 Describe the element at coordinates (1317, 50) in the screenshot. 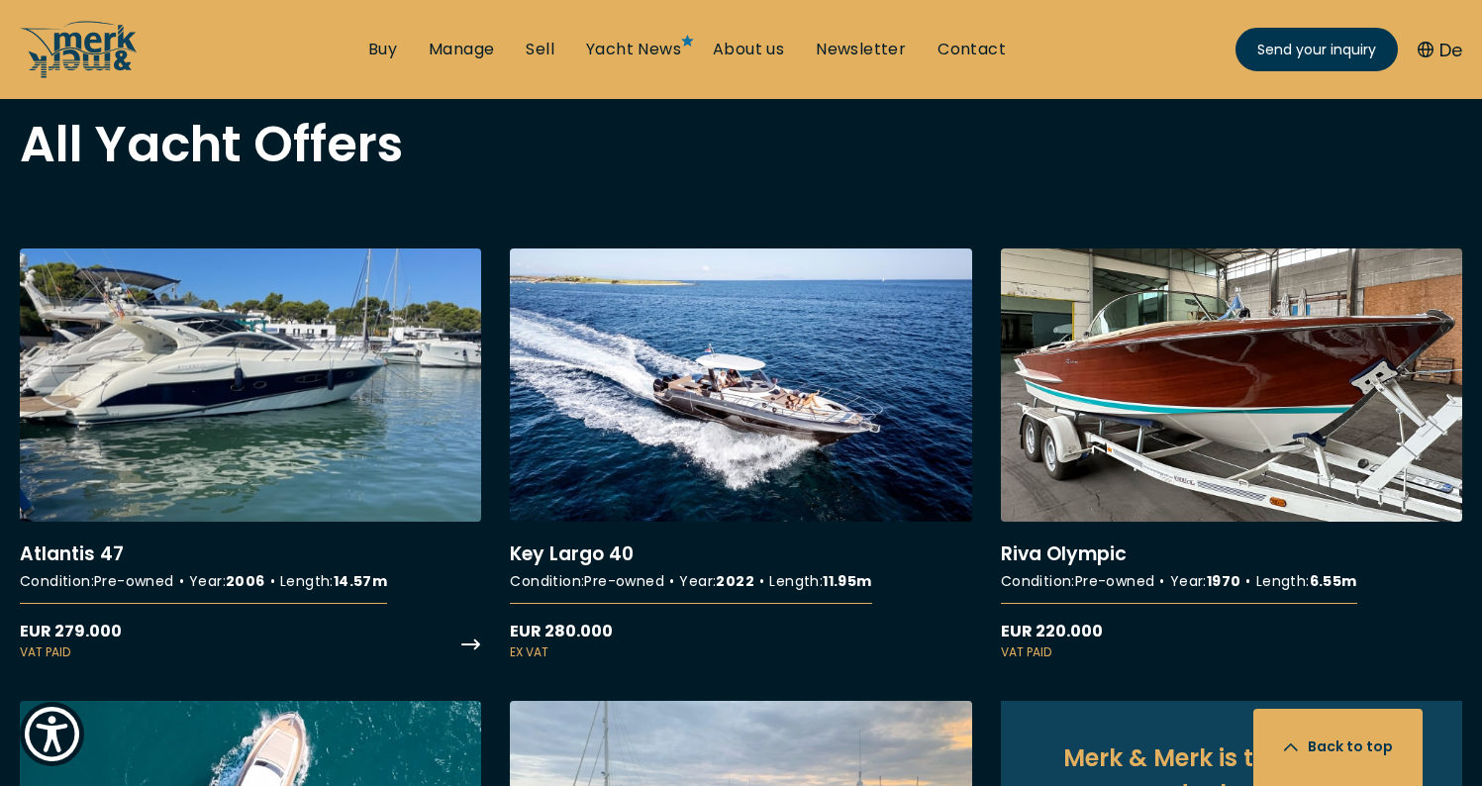

I see `span: Send your inquiry` at that location.